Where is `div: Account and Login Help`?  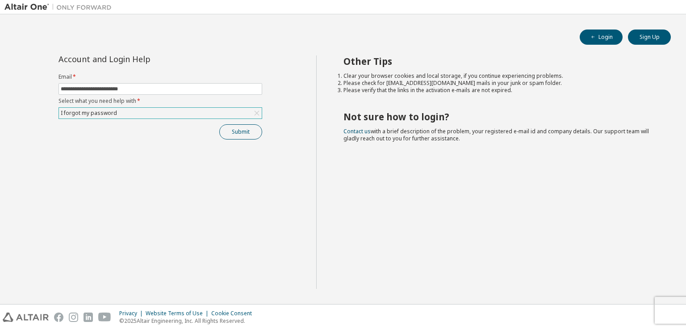 div: Account and Login Help is located at coordinates (140, 59).